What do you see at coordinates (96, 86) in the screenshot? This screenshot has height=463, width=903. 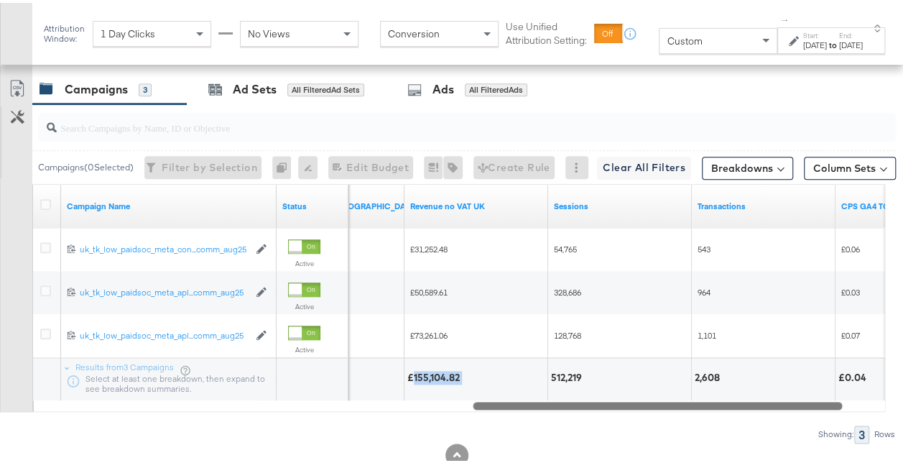 I see `div: Campaigns` at bounding box center [96, 86].